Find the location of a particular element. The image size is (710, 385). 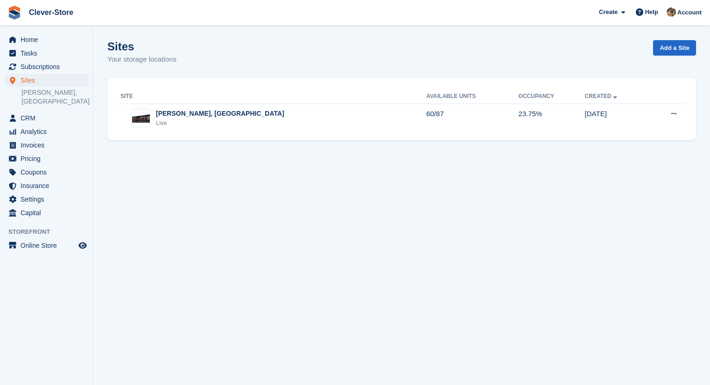

img: Image of Hamilton, Lanarkshire site is located at coordinates (141, 118).